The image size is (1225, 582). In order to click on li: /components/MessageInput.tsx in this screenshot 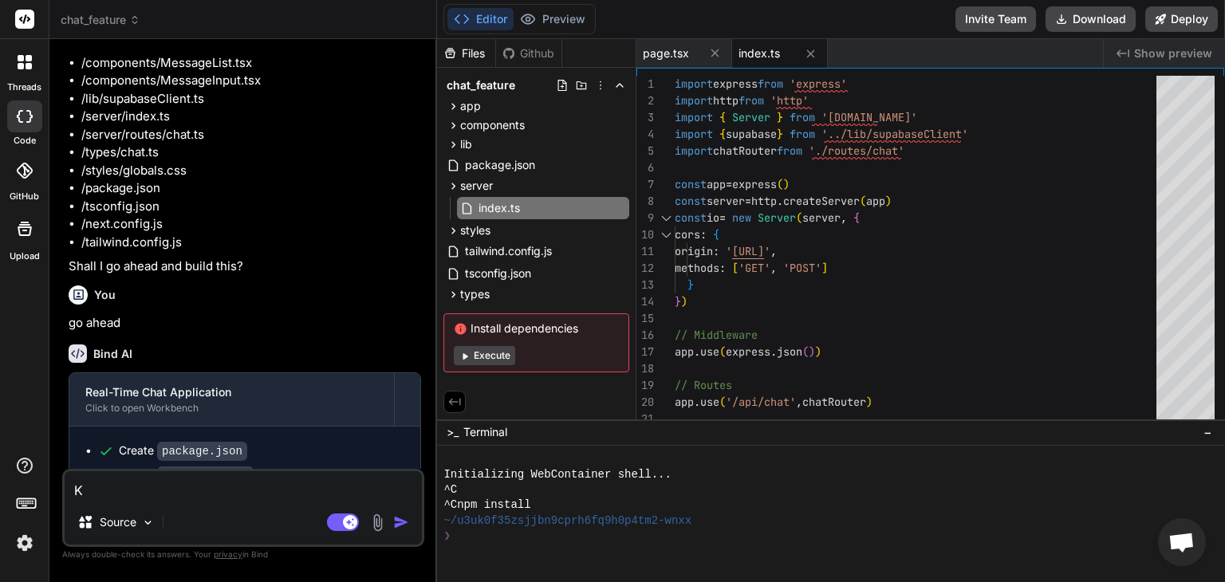, I will do `click(251, 81)`.